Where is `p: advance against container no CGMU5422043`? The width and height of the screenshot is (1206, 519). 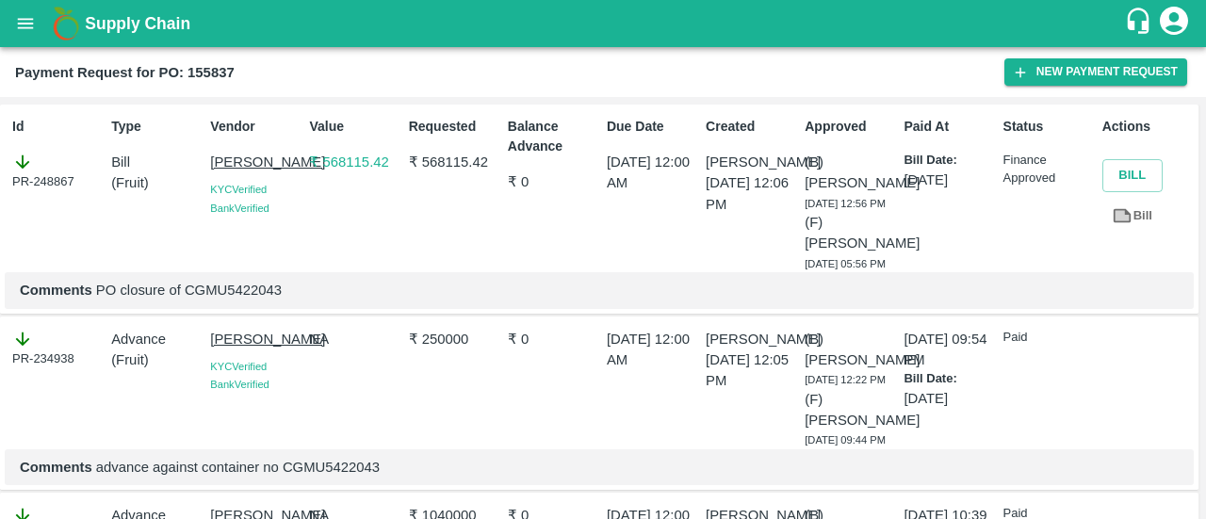
p: advance against container no CGMU5422043 is located at coordinates (599, 468).